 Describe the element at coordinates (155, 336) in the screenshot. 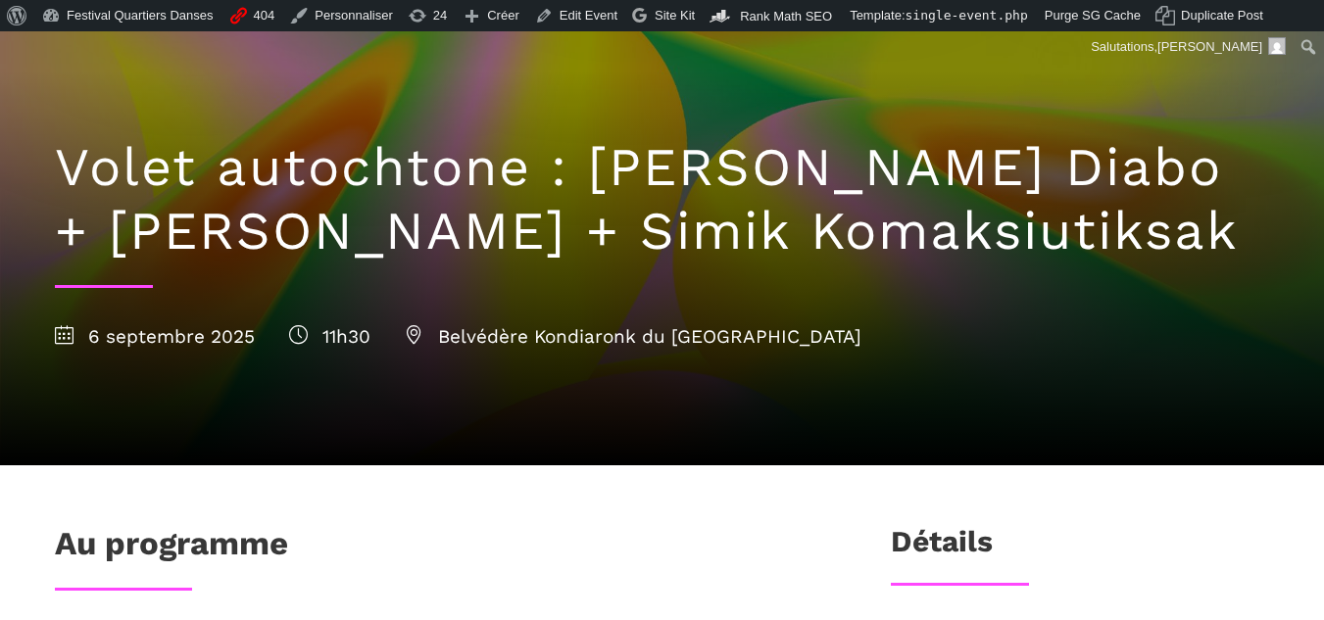

I see `span: 6 septembre 2025` at that location.